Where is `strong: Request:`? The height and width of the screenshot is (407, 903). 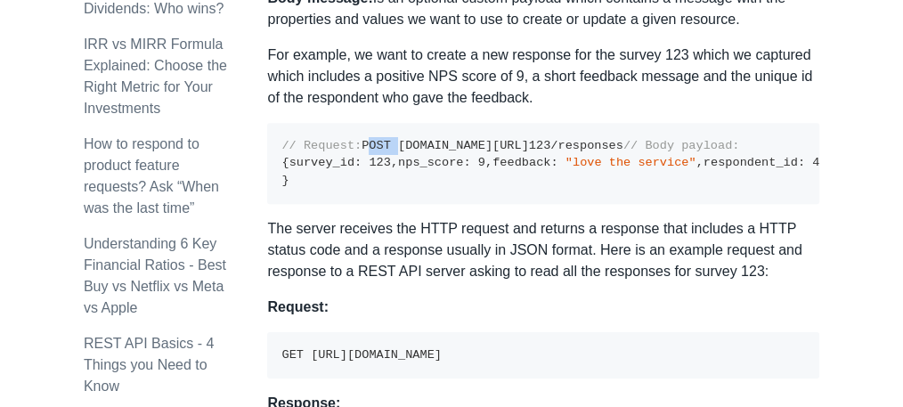 strong: Request: is located at coordinates (297, 306).